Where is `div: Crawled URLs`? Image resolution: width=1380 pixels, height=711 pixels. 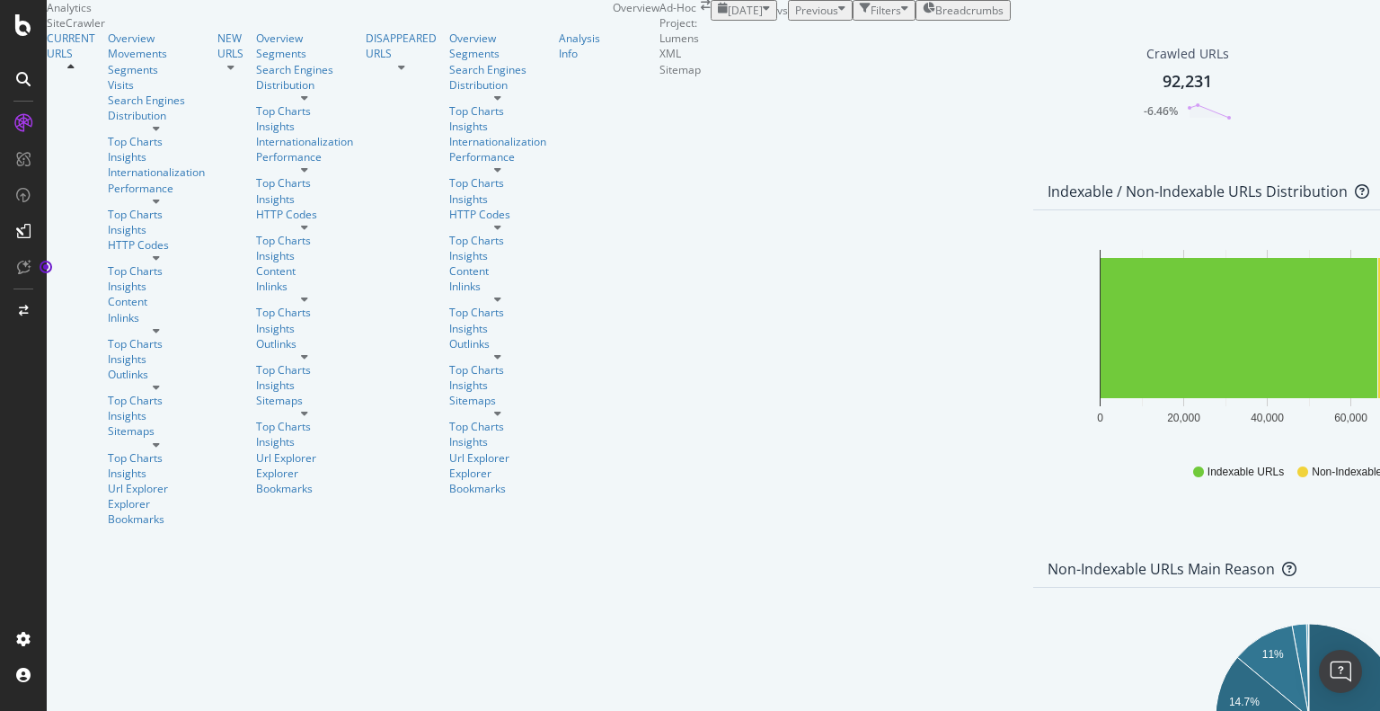
div: Crawled URLs is located at coordinates (1188, 54).